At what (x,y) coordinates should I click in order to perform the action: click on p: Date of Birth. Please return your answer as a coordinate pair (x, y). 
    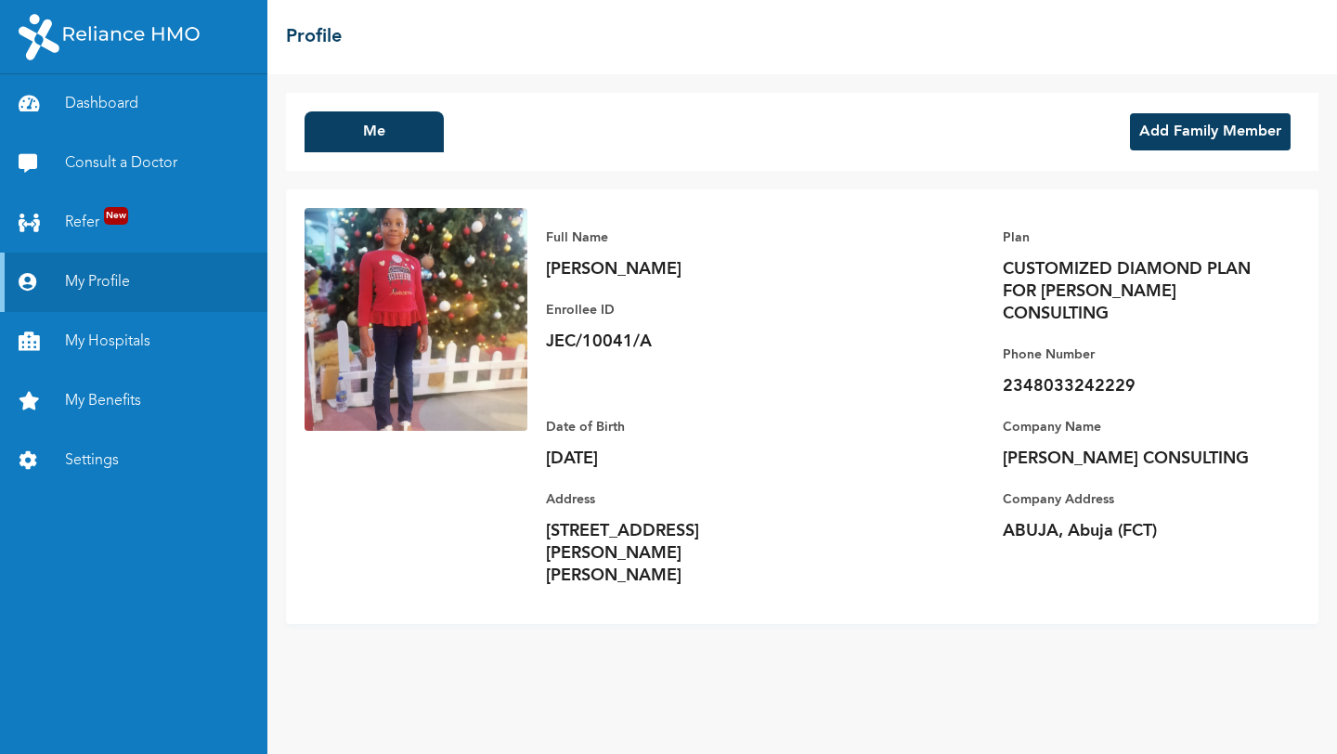
    Looking at the image, I should click on (676, 427).